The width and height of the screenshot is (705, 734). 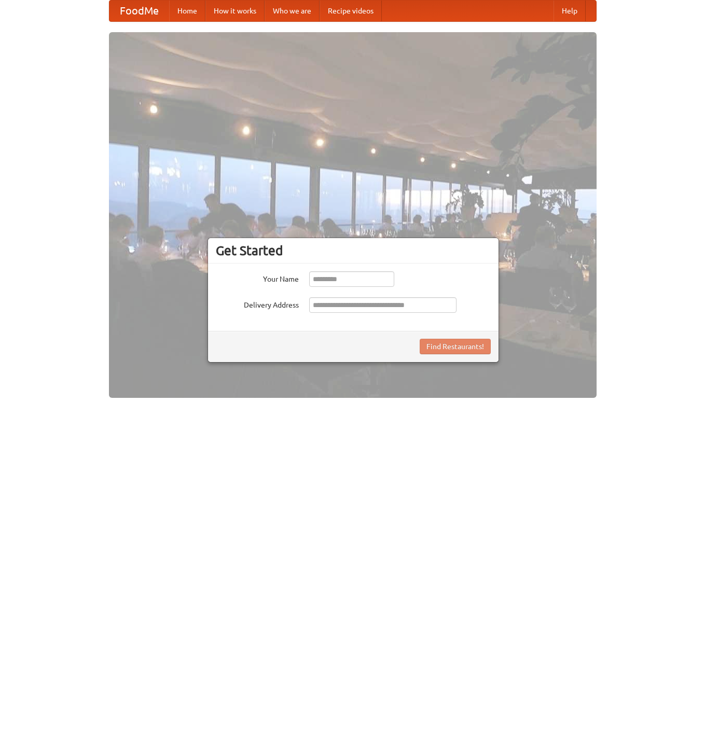 I want to click on button: Find Restaurants!, so click(x=455, y=347).